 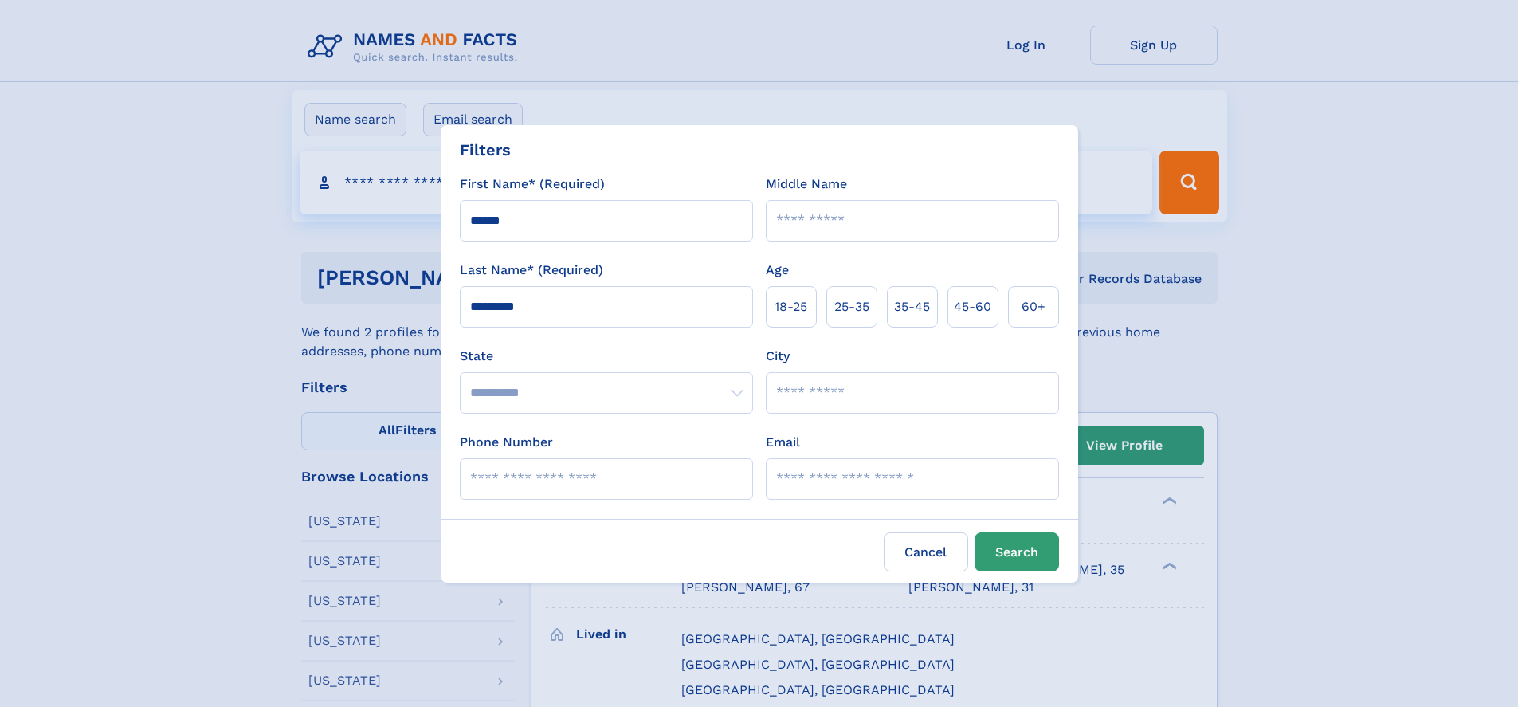 I want to click on label: Age, so click(x=777, y=270).